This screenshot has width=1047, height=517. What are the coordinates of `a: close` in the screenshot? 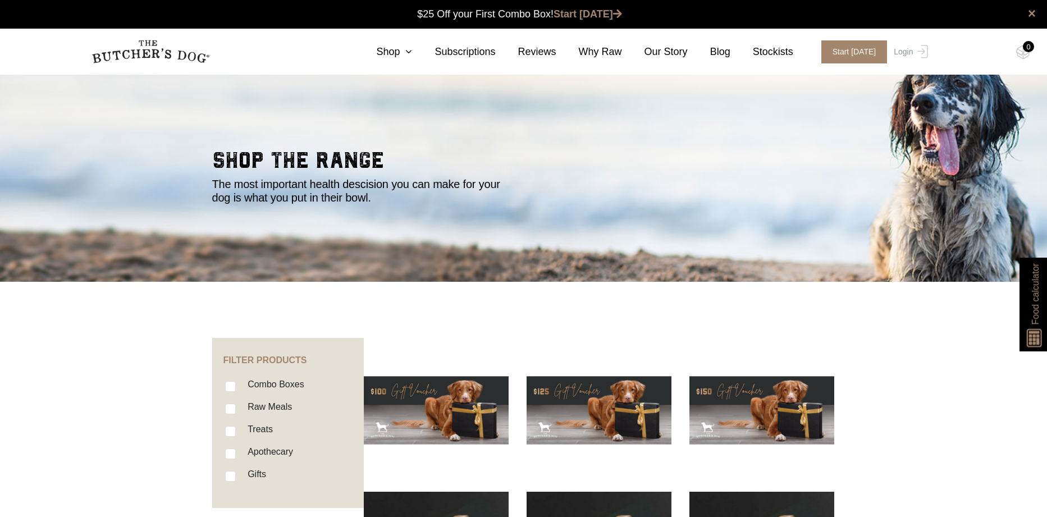 It's located at (1032, 13).